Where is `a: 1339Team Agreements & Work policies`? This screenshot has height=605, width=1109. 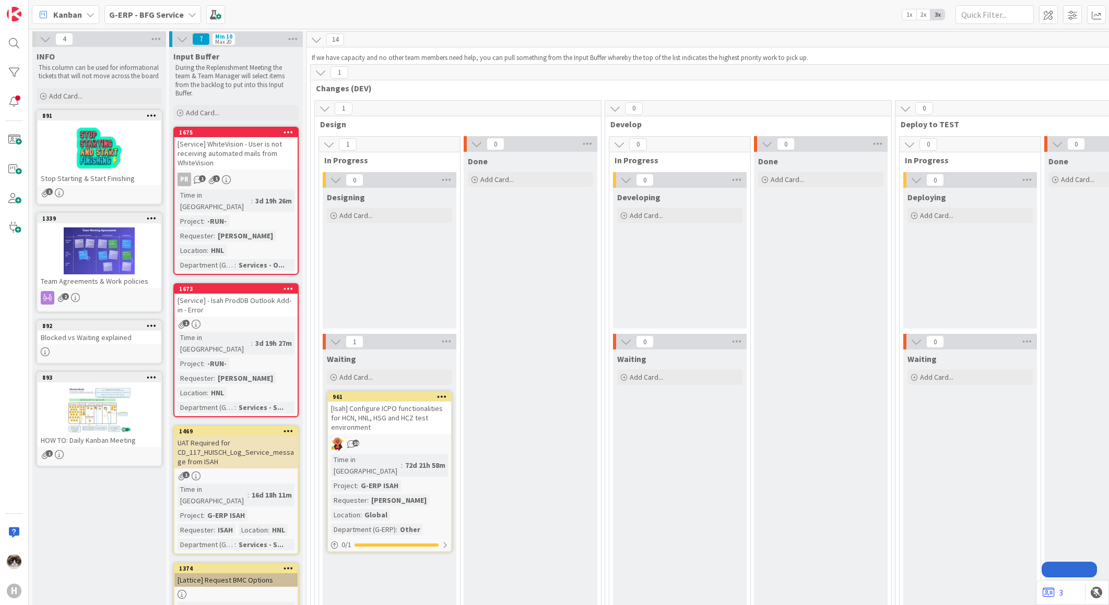 a: 1339Team Agreements & Work policies is located at coordinates (99, 263).